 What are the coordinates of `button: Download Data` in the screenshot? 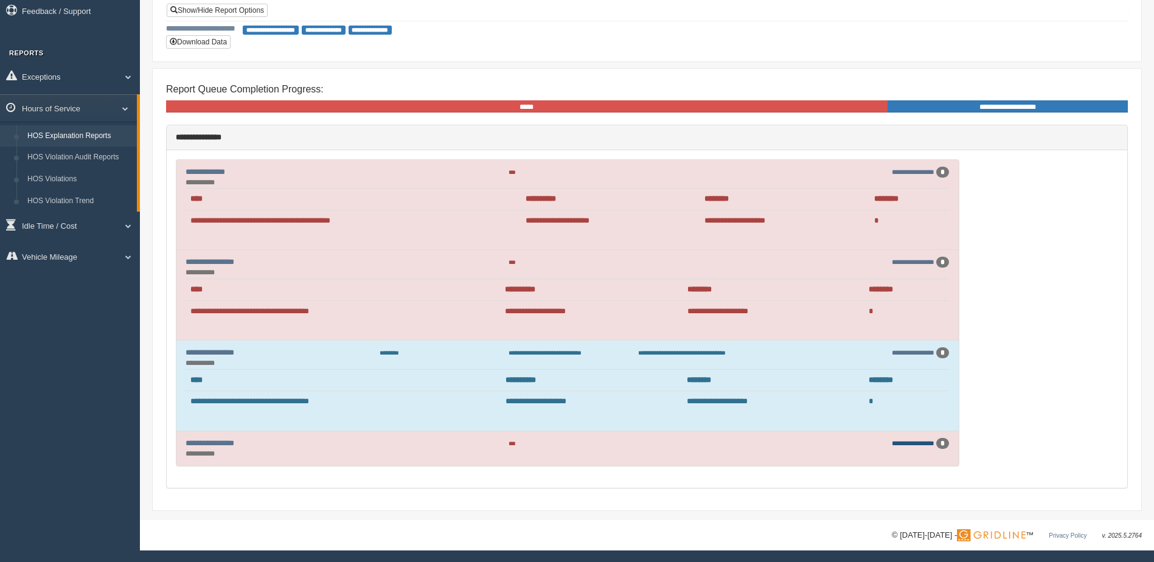 It's located at (198, 42).